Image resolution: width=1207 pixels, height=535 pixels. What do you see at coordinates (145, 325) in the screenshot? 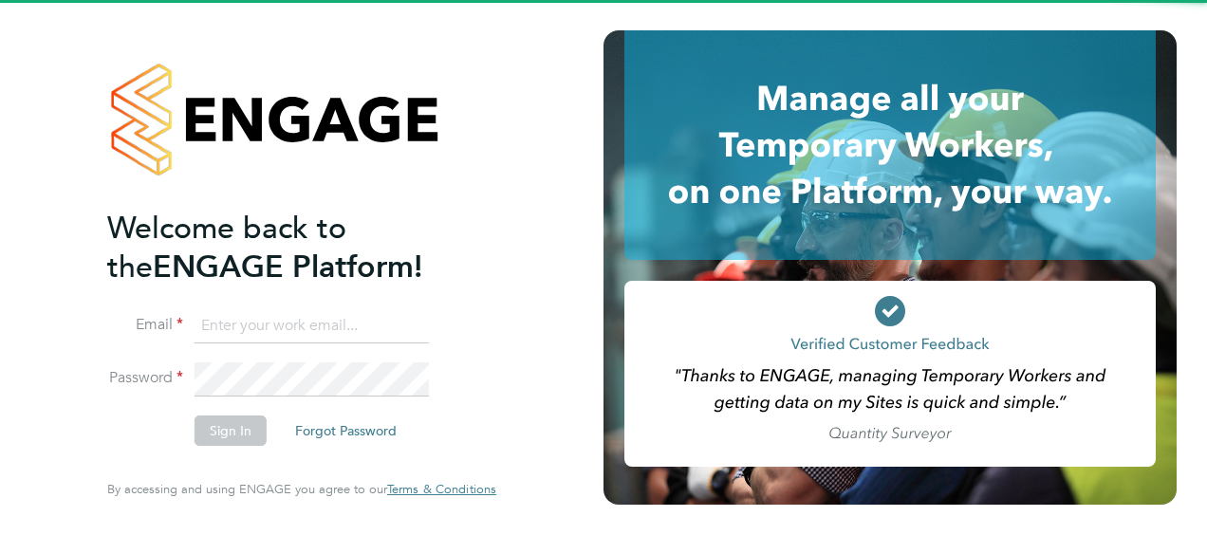
I see `label: Email` at bounding box center [145, 325].